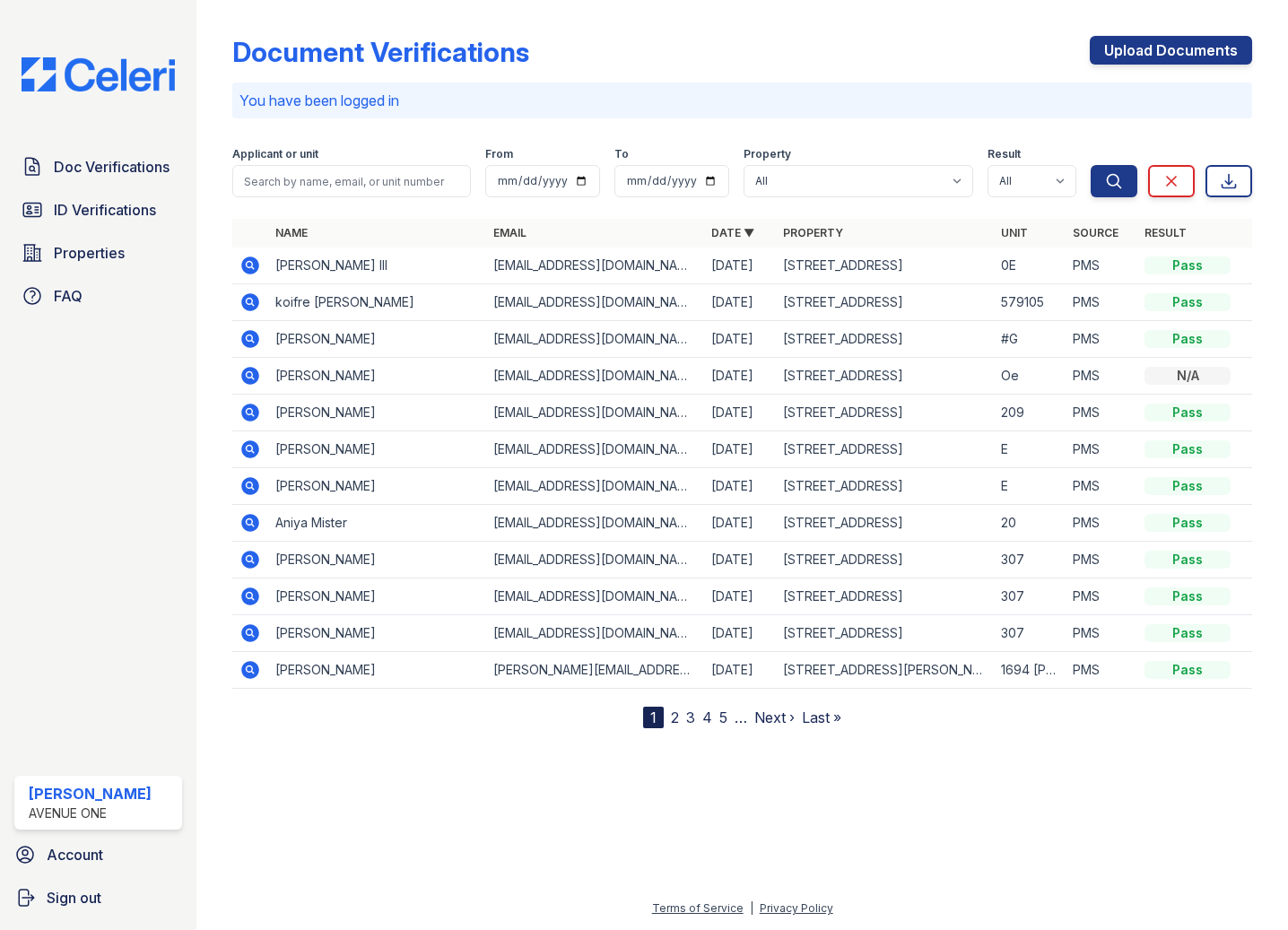  I want to click on p: You have been logged in, so click(742, 100).